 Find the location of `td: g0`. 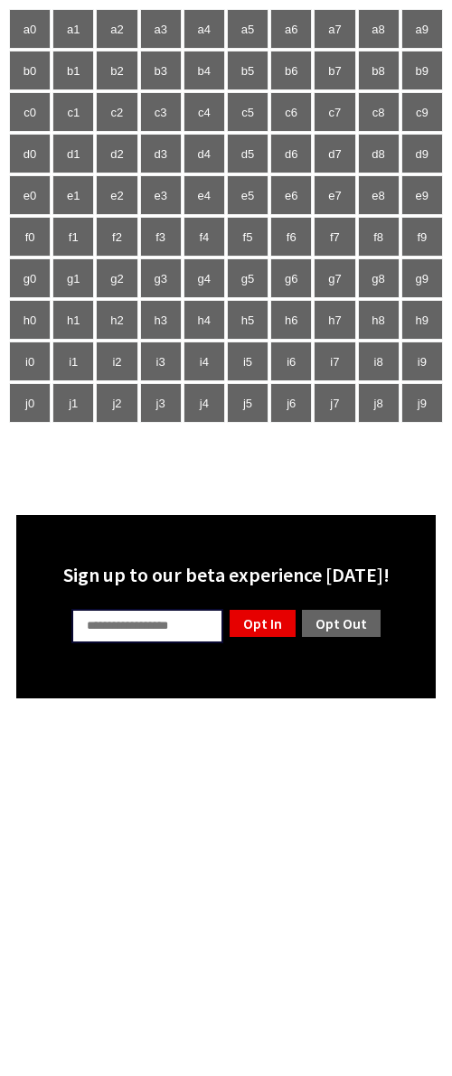

td: g0 is located at coordinates (30, 278).